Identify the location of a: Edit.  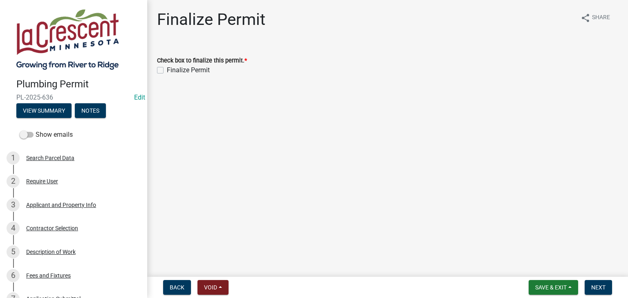
(139, 97).